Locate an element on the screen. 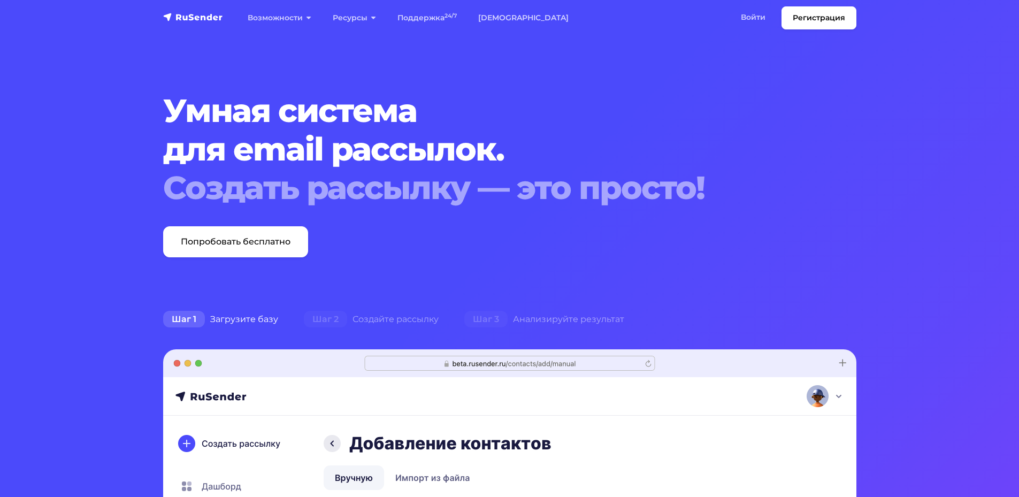  sup: 24/7 is located at coordinates (450, 16).